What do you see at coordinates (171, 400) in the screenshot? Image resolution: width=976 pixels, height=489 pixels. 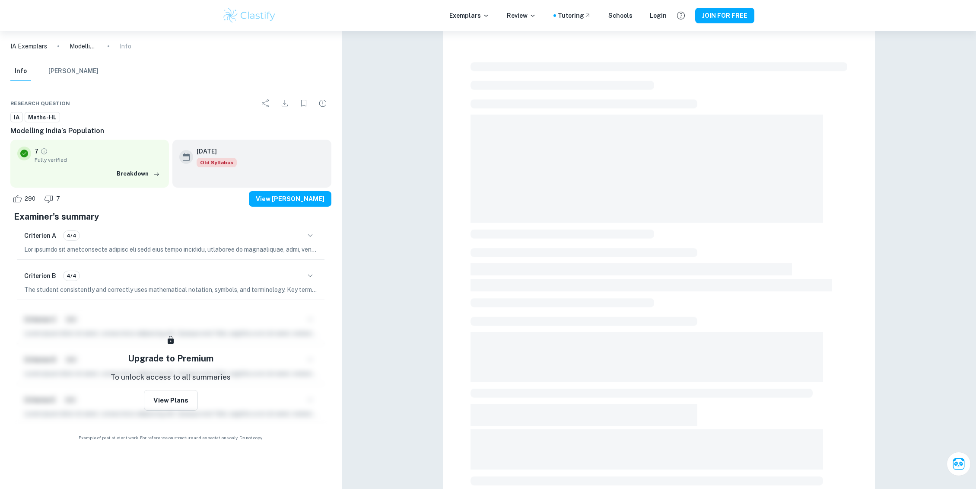 I see `button: View Plans` at bounding box center [171, 400].